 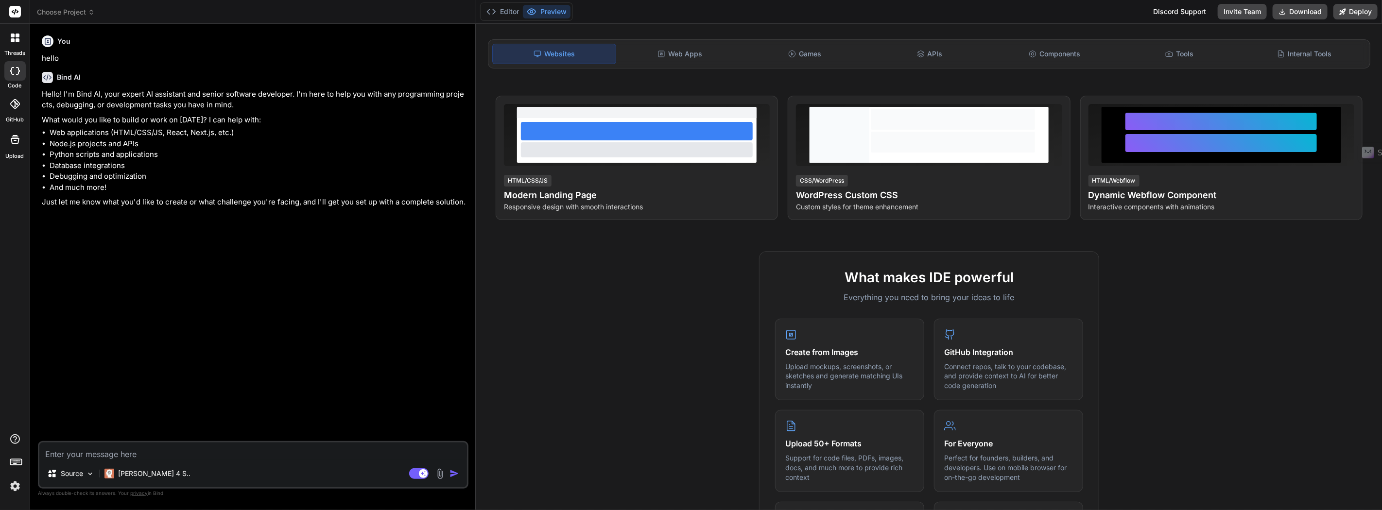 I want to click on img: attachment, so click(x=440, y=474).